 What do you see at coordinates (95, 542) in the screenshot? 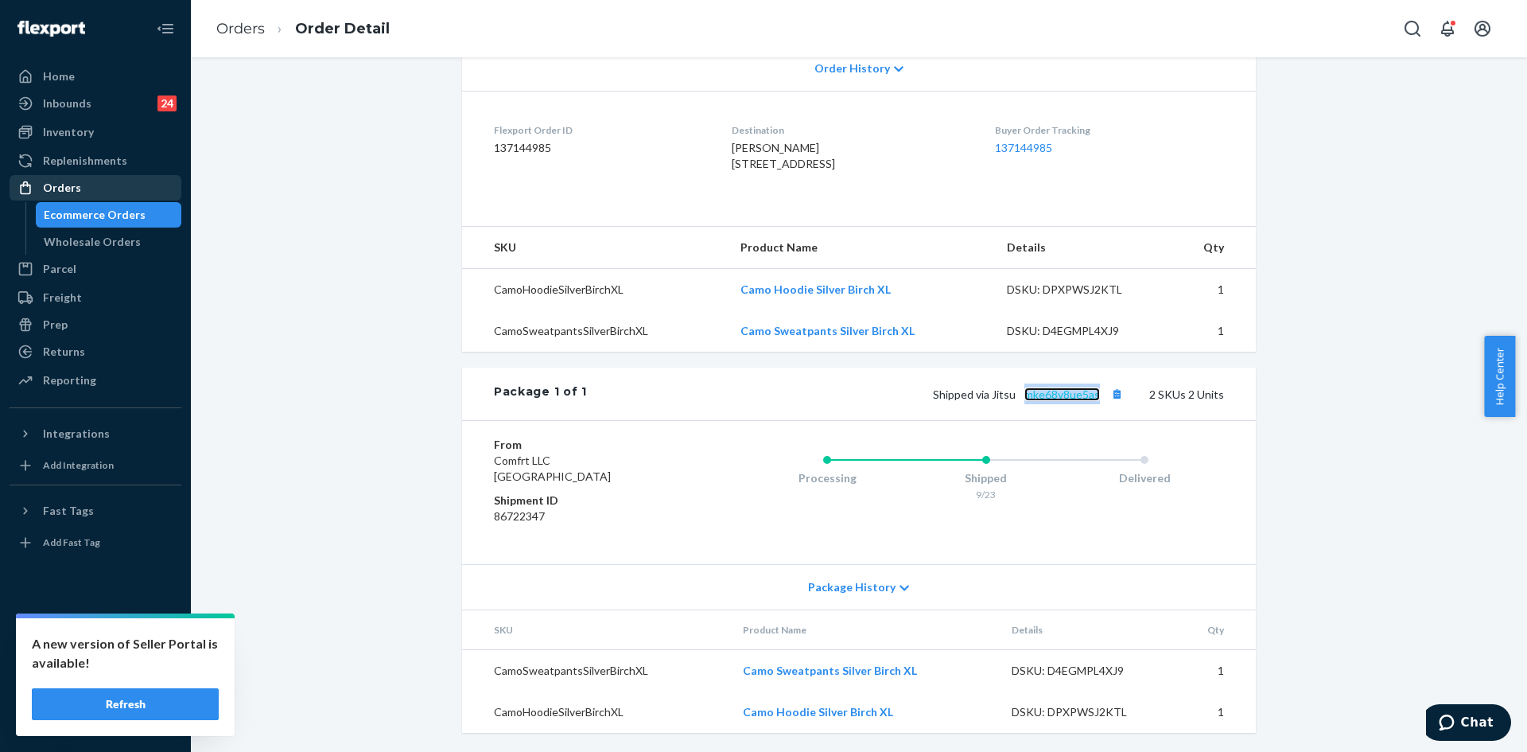
I see `a: Add Fast Tag` at bounding box center [95, 542].